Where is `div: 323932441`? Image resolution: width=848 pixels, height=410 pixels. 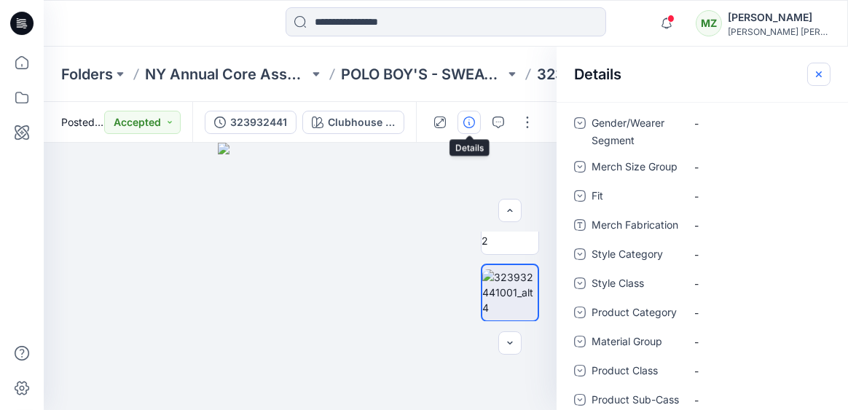 div: 323932441 is located at coordinates (259, 122).